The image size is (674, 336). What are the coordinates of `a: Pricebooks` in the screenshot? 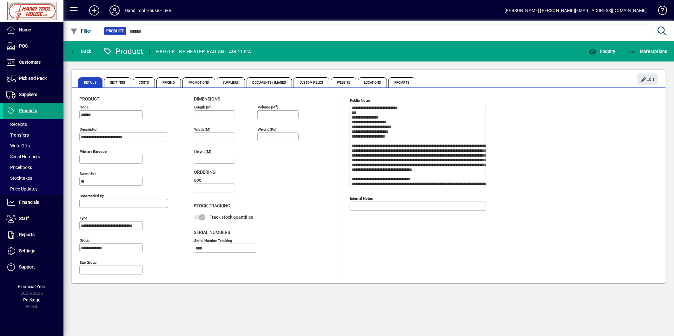 It's located at (33, 168).